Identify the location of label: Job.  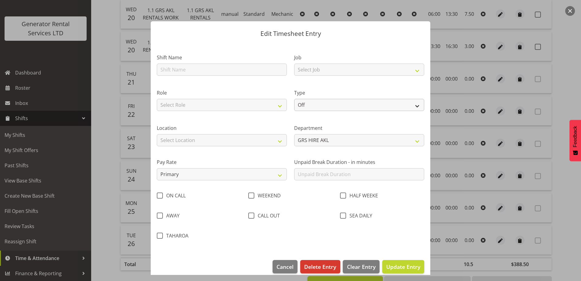
(359, 57).